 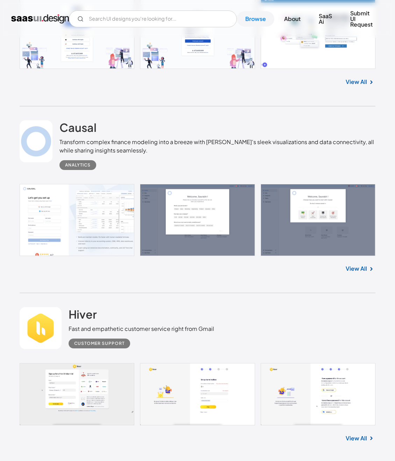 I want to click on a: SaaS Ai, so click(x=325, y=19).